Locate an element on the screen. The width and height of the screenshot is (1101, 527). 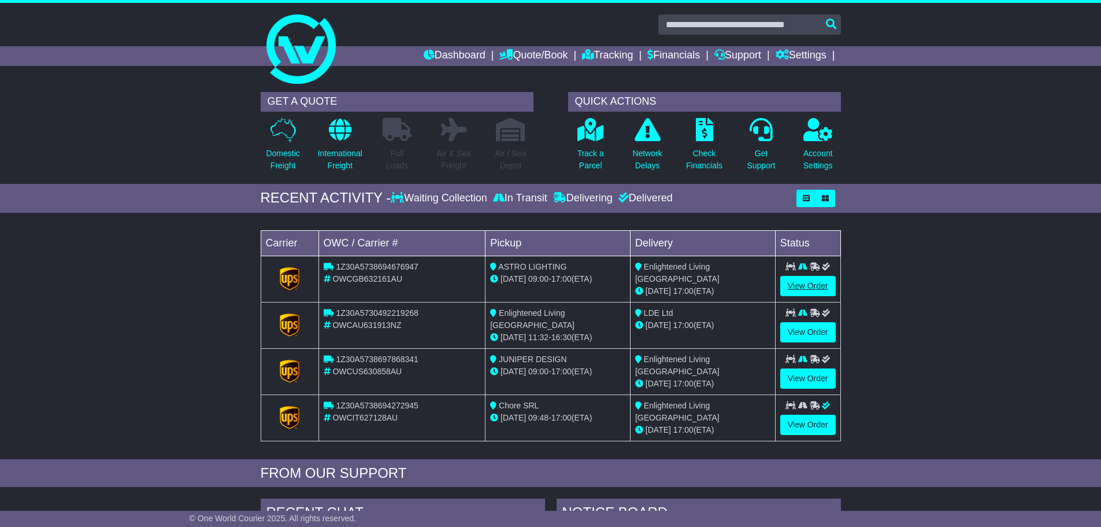
a: Settings is located at coordinates (801, 56).